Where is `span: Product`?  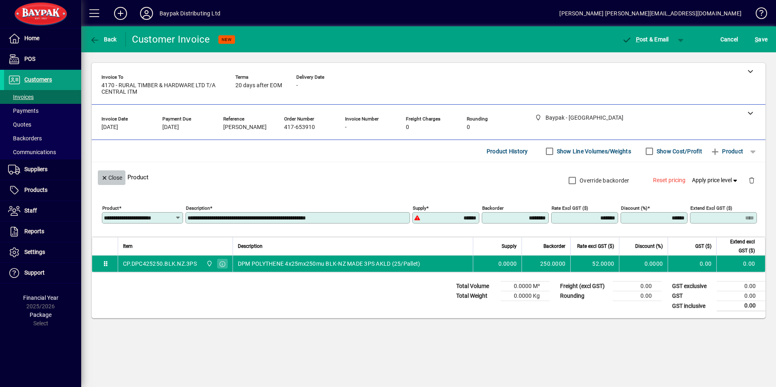 span: Product is located at coordinates (727, 151).